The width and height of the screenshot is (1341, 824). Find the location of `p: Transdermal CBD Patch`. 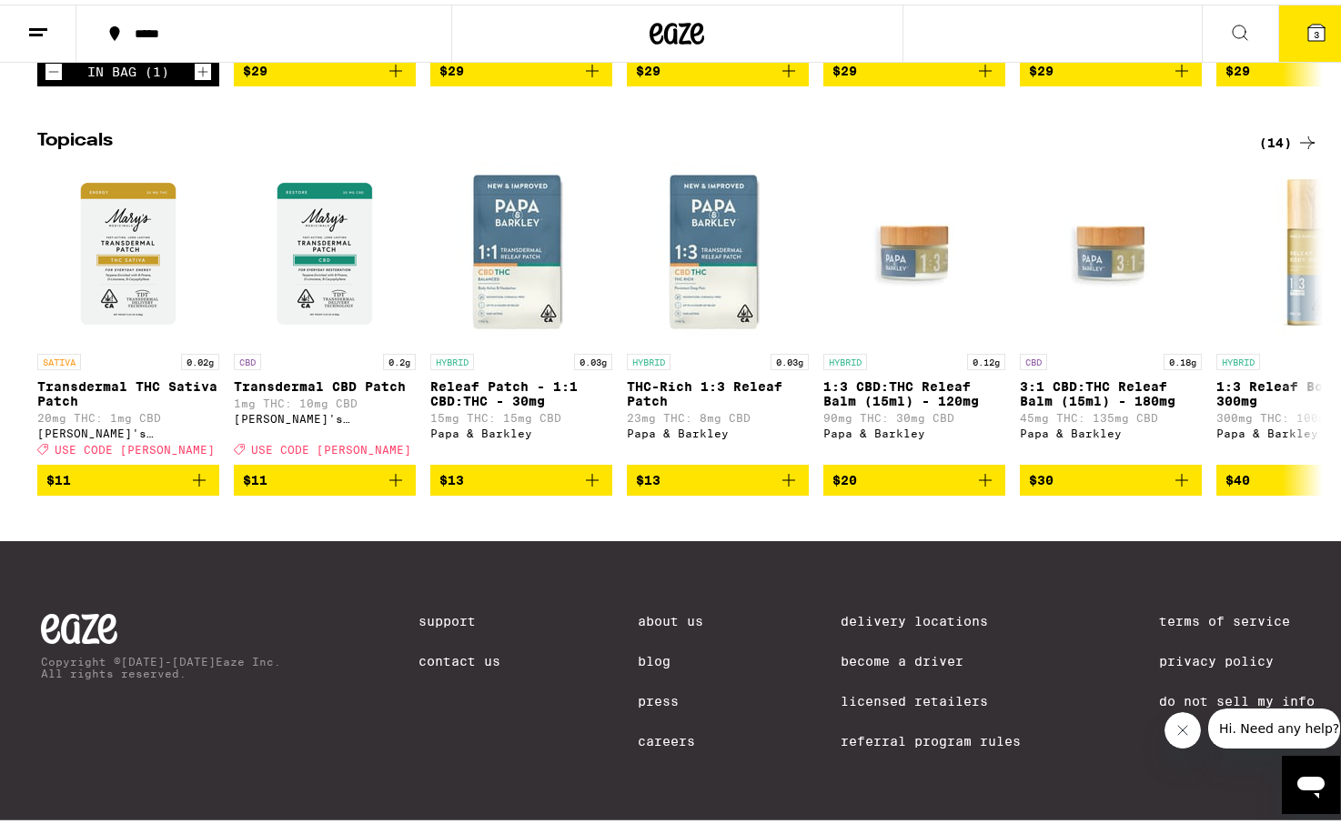

p: Transdermal CBD Patch is located at coordinates (325, 382).